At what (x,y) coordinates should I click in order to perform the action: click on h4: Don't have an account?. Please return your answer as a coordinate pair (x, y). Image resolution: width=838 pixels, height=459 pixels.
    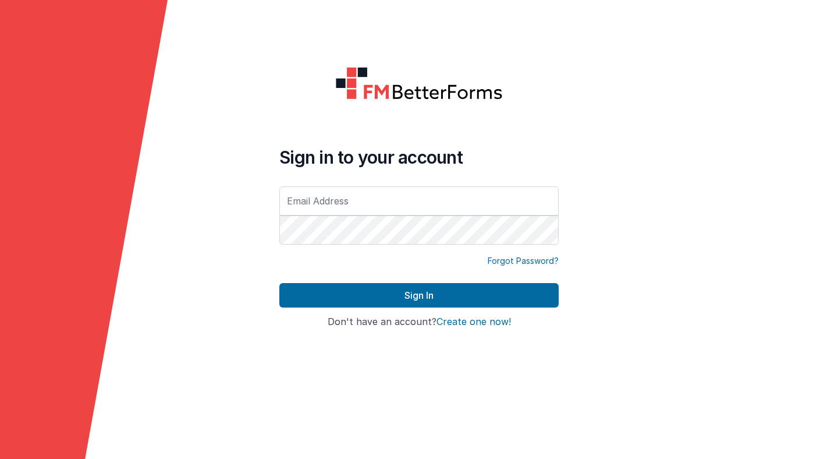
    Looking at the image, I should click on (419, 322).